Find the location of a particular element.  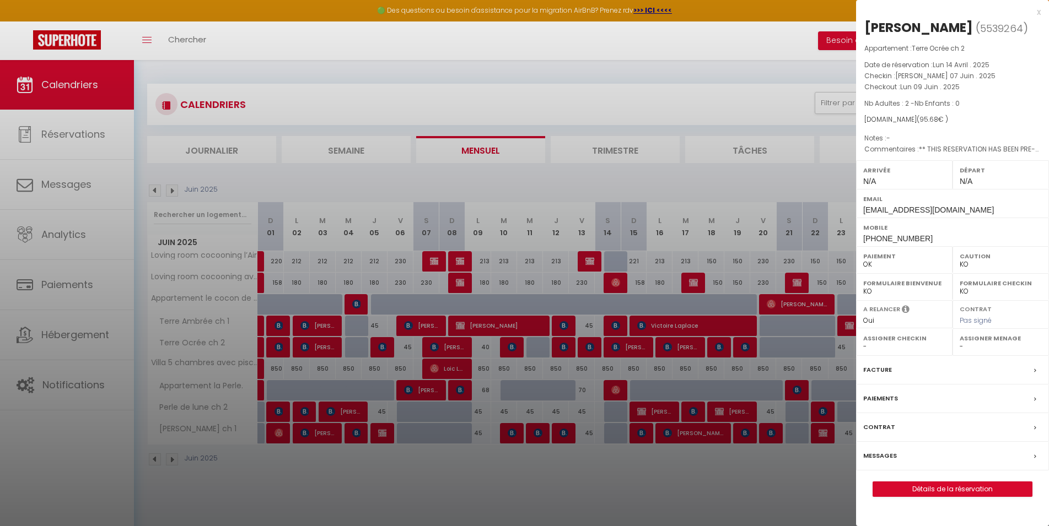

p: Appartement : is located at coordinates (953, 49).